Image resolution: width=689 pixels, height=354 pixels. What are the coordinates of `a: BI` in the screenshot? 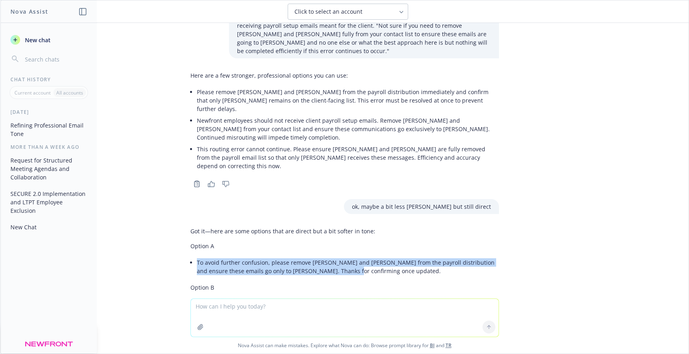 It's located at (432, 345).